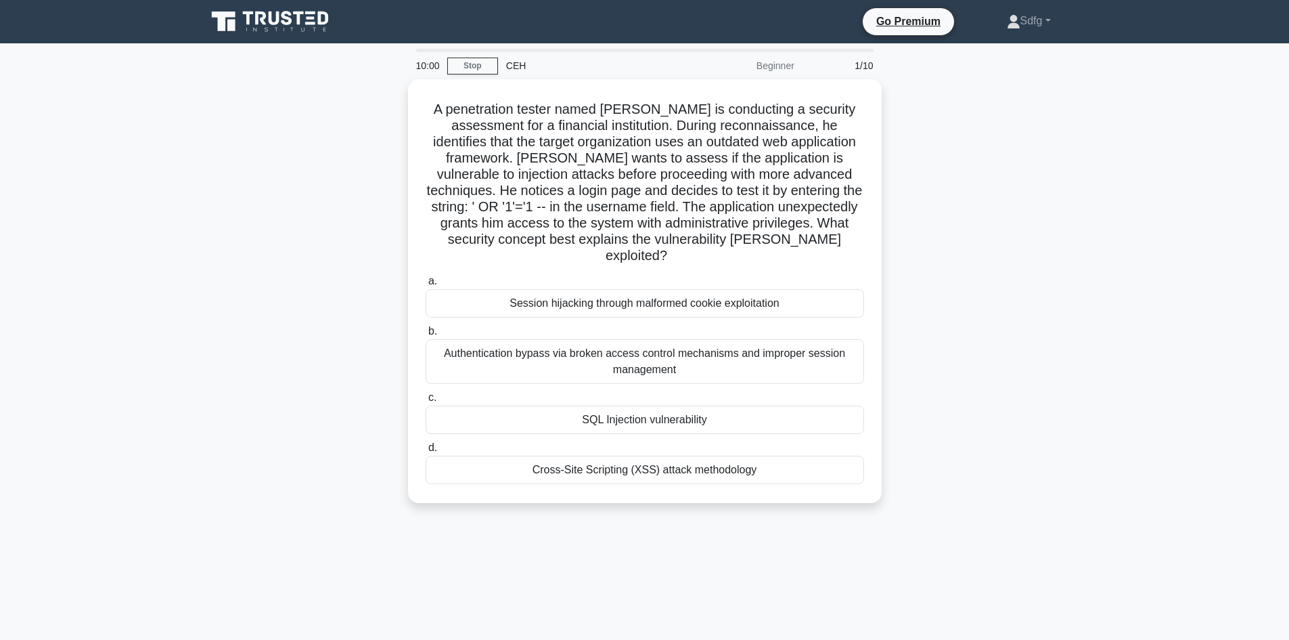 The image size is (1289, 640). I want to click on div: Cross-Site Scripting (XSS) attack methodology, so click(645, 470).